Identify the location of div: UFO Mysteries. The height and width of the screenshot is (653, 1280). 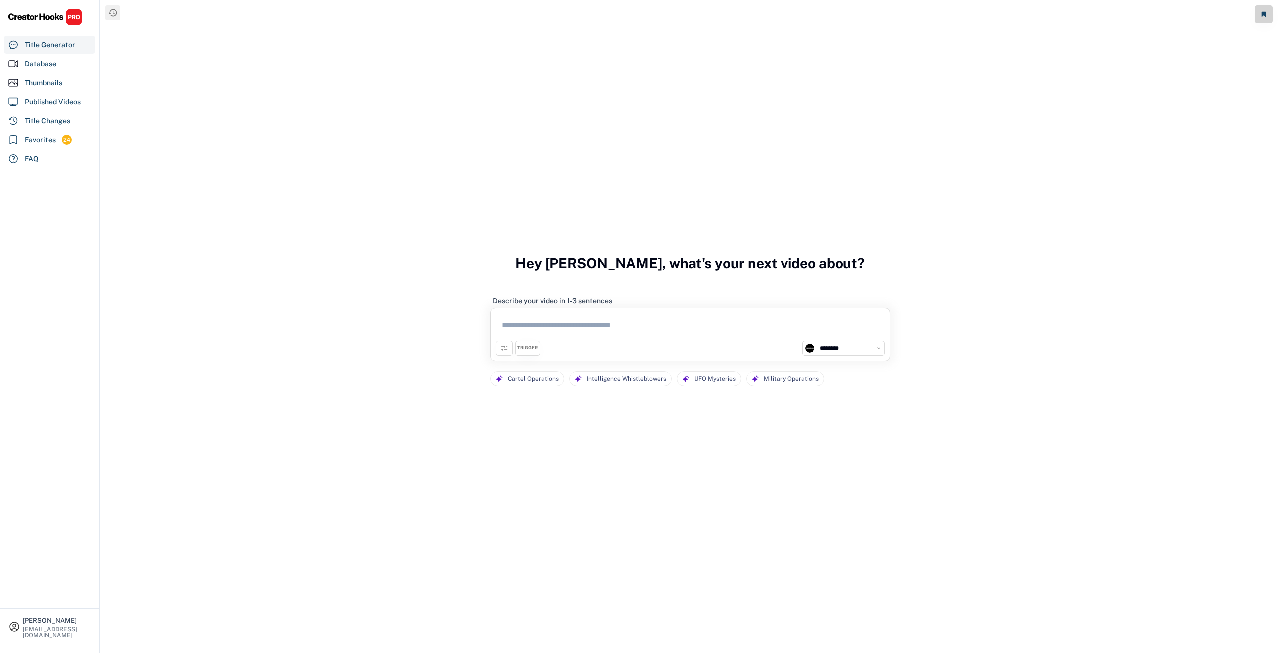
(715, 379).